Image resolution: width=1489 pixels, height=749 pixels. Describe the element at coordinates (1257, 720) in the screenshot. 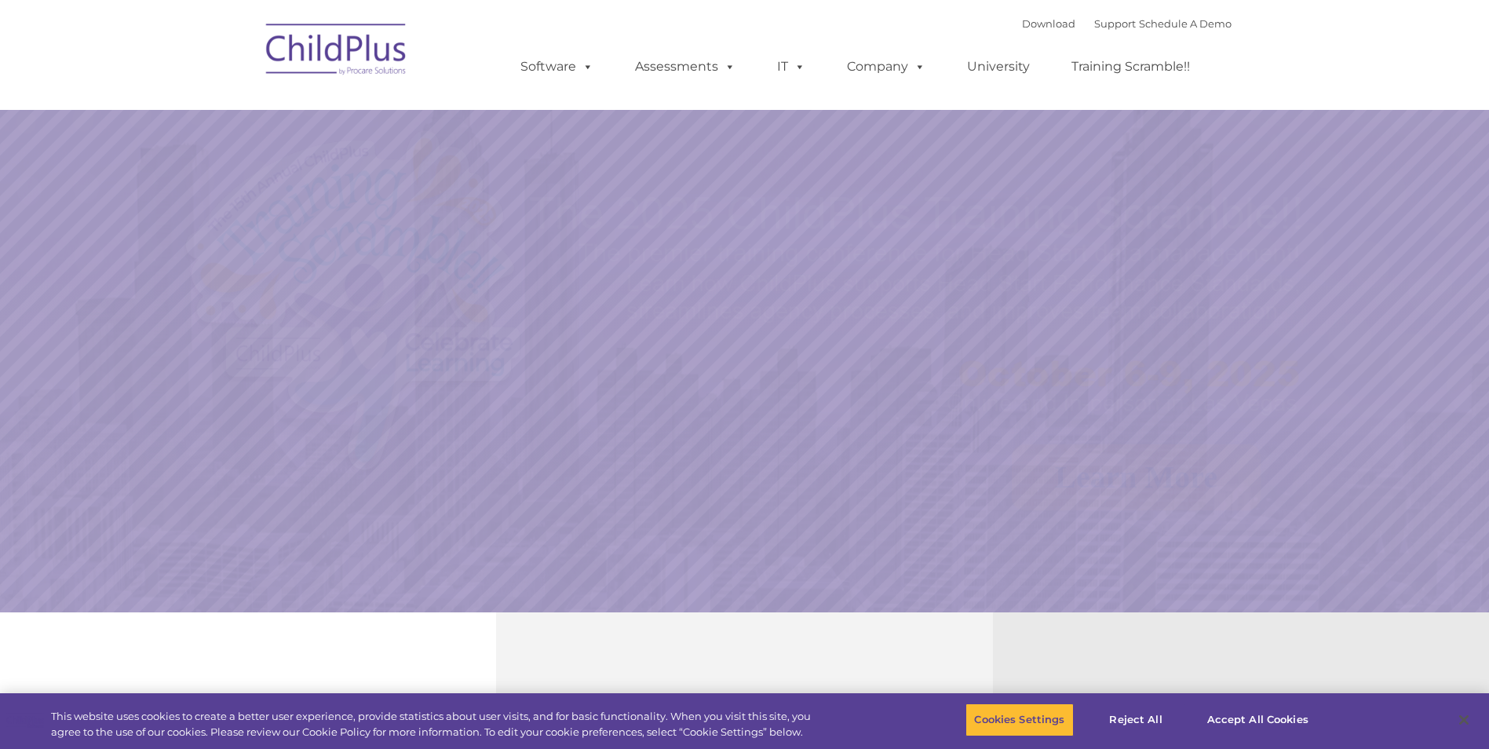

I see `button: Accept All Cookies` at that location.